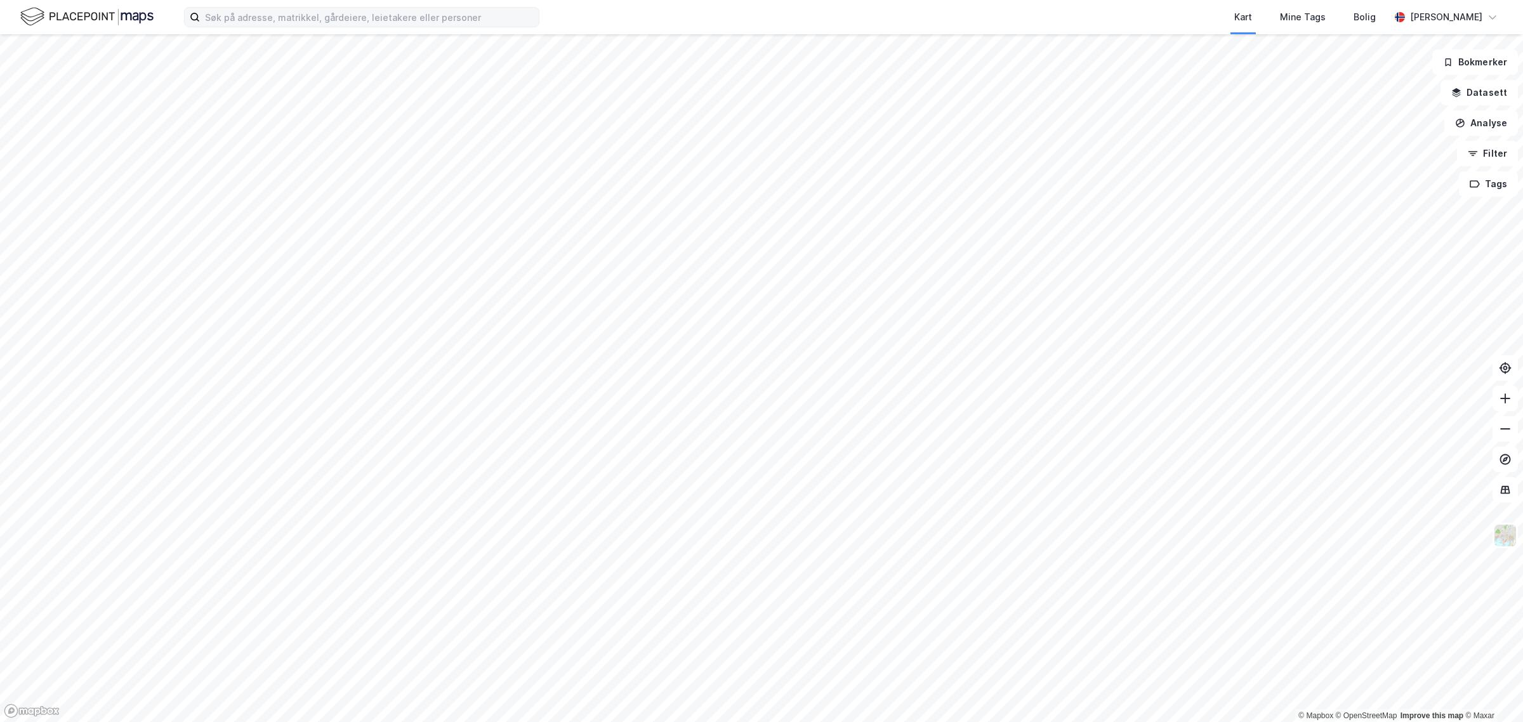 This screenshot has width=1523, height=722. I want to click on a: Mapbox homepage, so click(32, 711).